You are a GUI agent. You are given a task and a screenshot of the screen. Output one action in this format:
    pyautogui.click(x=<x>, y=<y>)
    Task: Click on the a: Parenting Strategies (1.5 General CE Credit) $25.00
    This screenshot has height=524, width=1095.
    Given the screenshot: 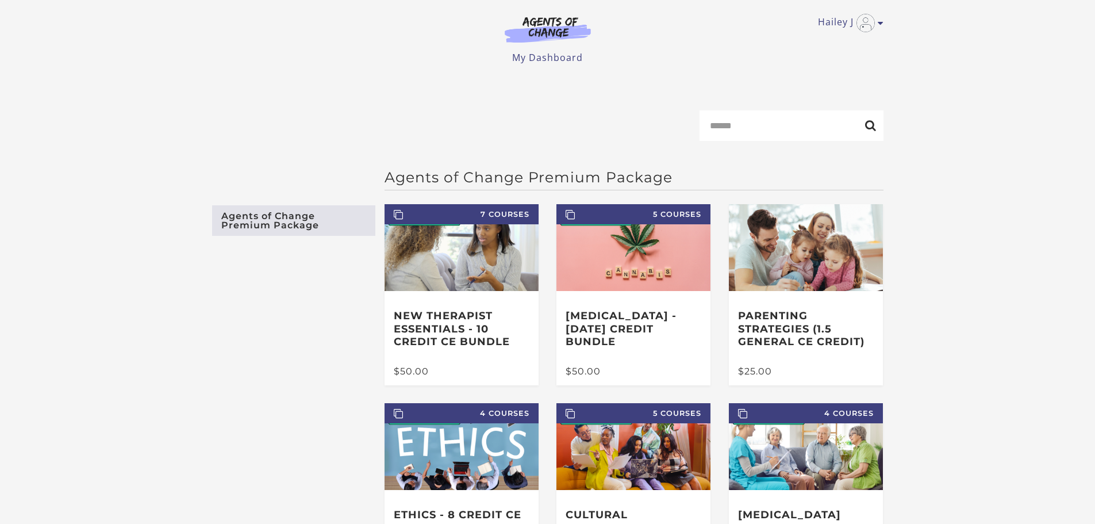 What is the action you would take?
    pyautogui.click(x=806, y=294)
    